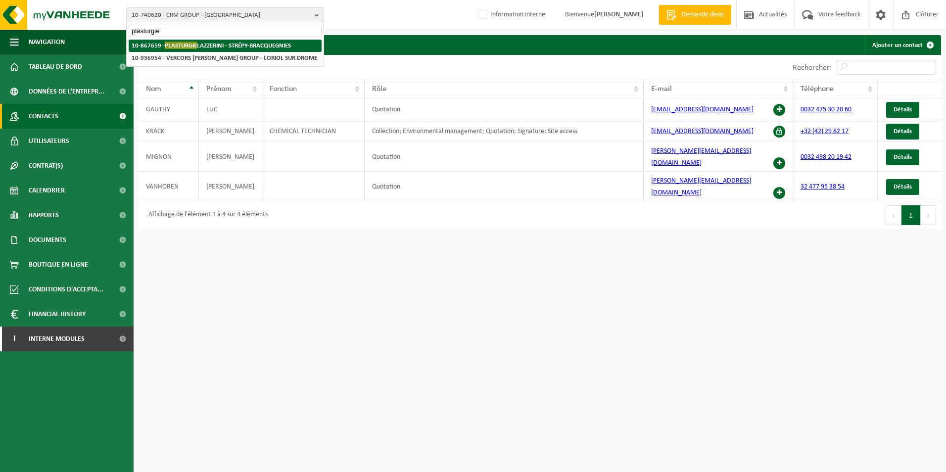 This screenshot has width=946, height=472. I want to click on span: Fonction, so click(283, 89).